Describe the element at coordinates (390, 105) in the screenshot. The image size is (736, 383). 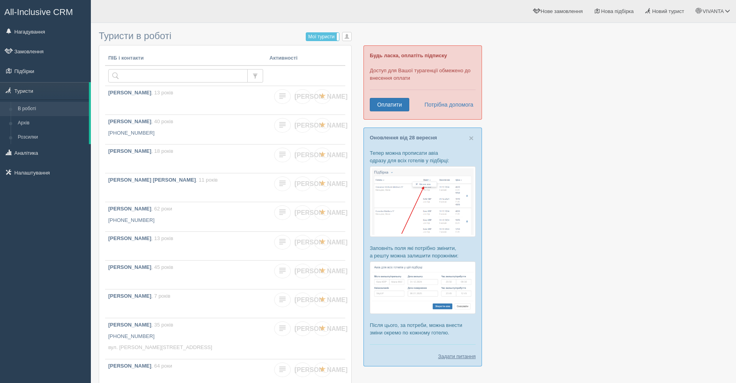
I see `a: Оплатити` at that location.